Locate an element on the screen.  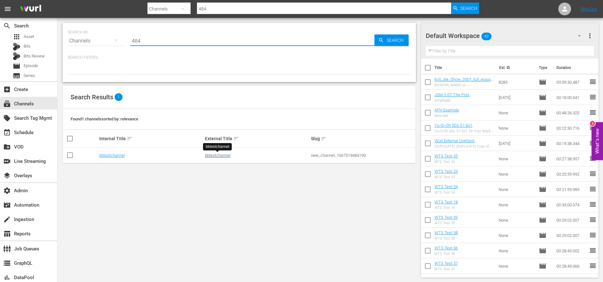
span: DataPool is located at coordinates (7, 277).